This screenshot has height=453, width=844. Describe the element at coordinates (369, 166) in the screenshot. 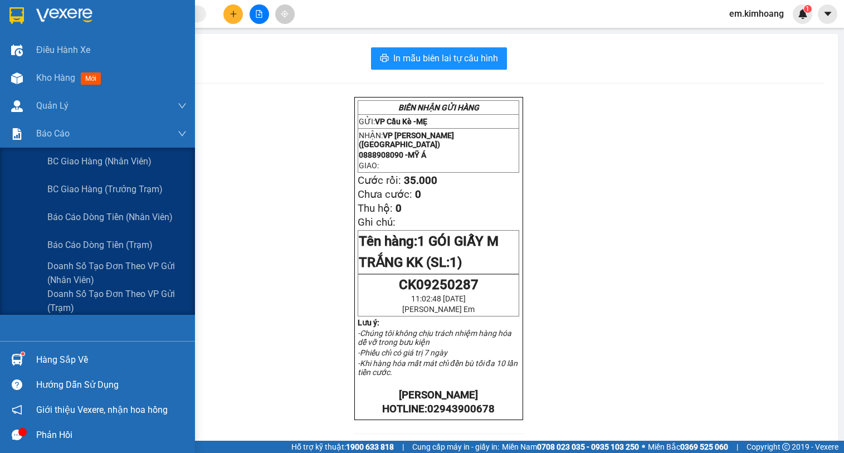

I see `span: GIAO:` at that location.